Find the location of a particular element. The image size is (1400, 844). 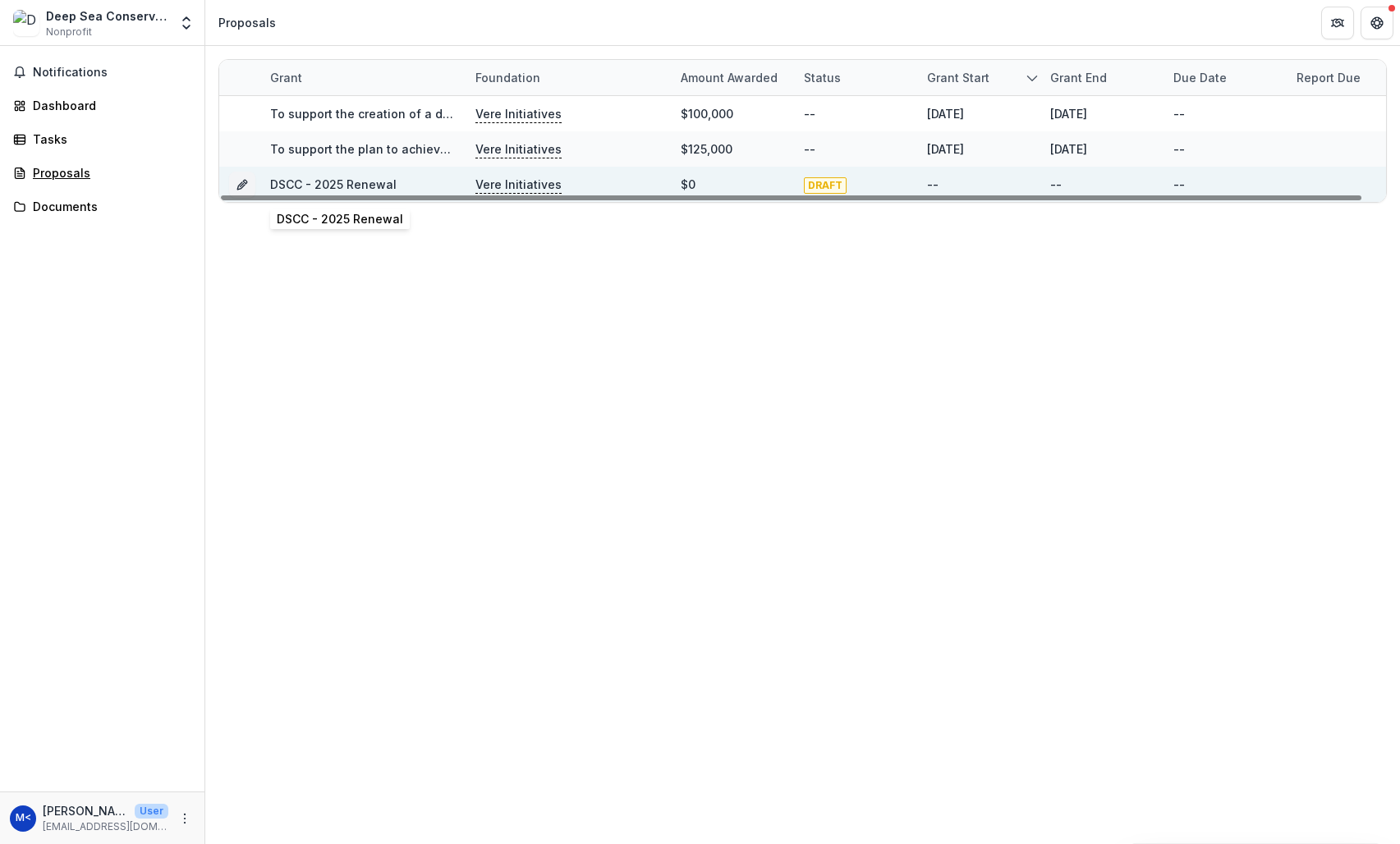

div: $100,000 is located at coordinates (707, 114).